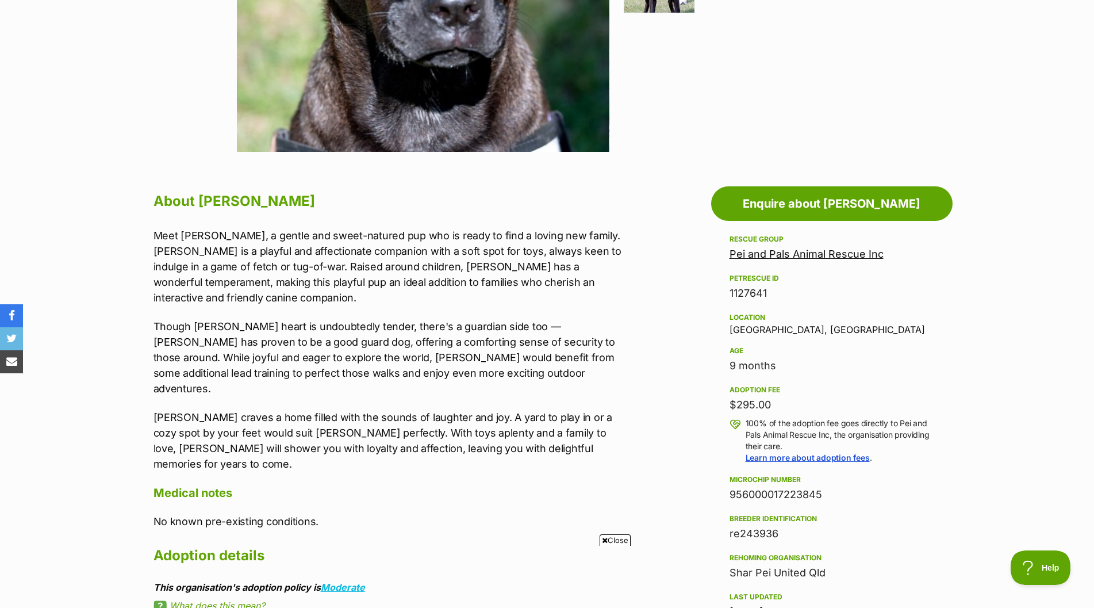 Image resolution: width=1094 pixels, height=608 pixels. What do you see at coordinates (832, 293) in the screenshot?
I see `div: 1127641` at bounding box center [832, 293].